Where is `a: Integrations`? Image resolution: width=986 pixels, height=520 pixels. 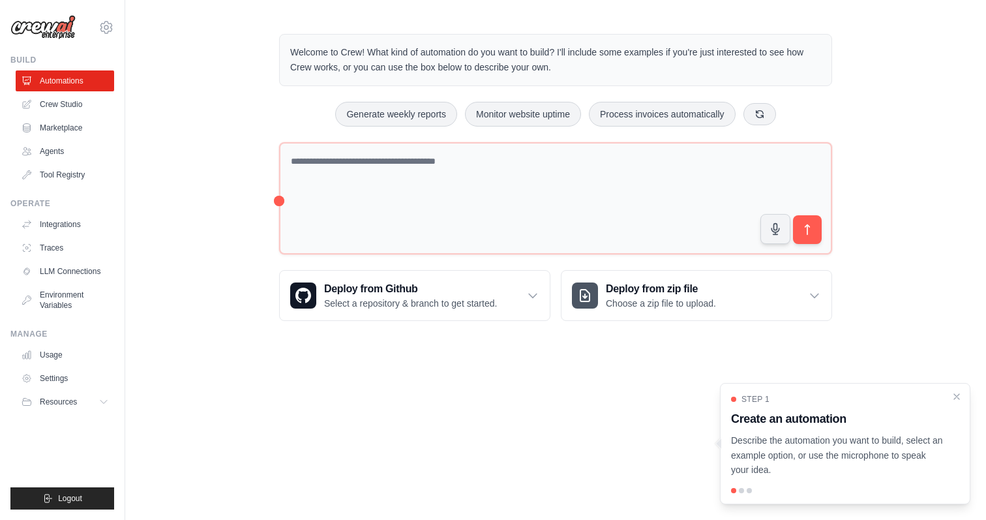 a: Integrations is located at coordinates (65, 224).